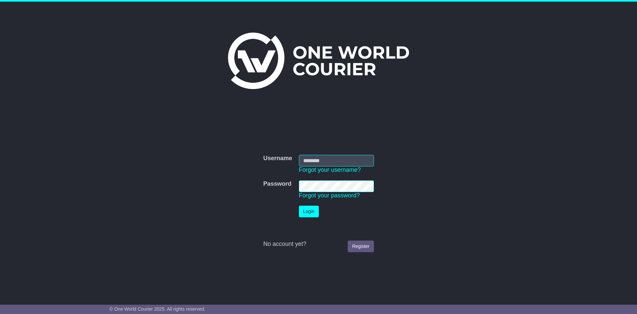 The image size is (637, 314). What do you see at coordinates (330, 195) in the screenshot?
I see `a: Forgot your password?` at bounding box center [330, 195].